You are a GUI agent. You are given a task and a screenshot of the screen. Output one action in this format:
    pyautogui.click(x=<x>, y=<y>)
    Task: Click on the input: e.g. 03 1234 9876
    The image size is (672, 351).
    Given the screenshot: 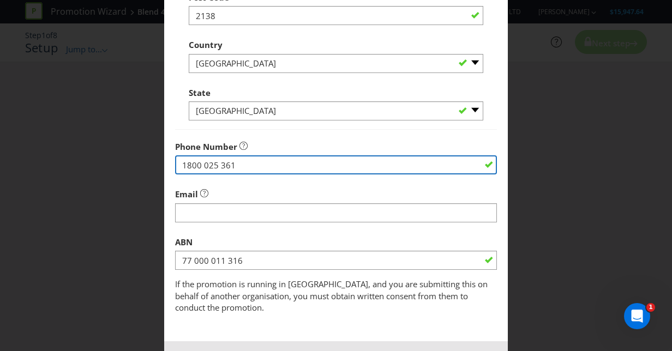 What is the action you would take?
    pyautogui.click(x=336, y=165)
    